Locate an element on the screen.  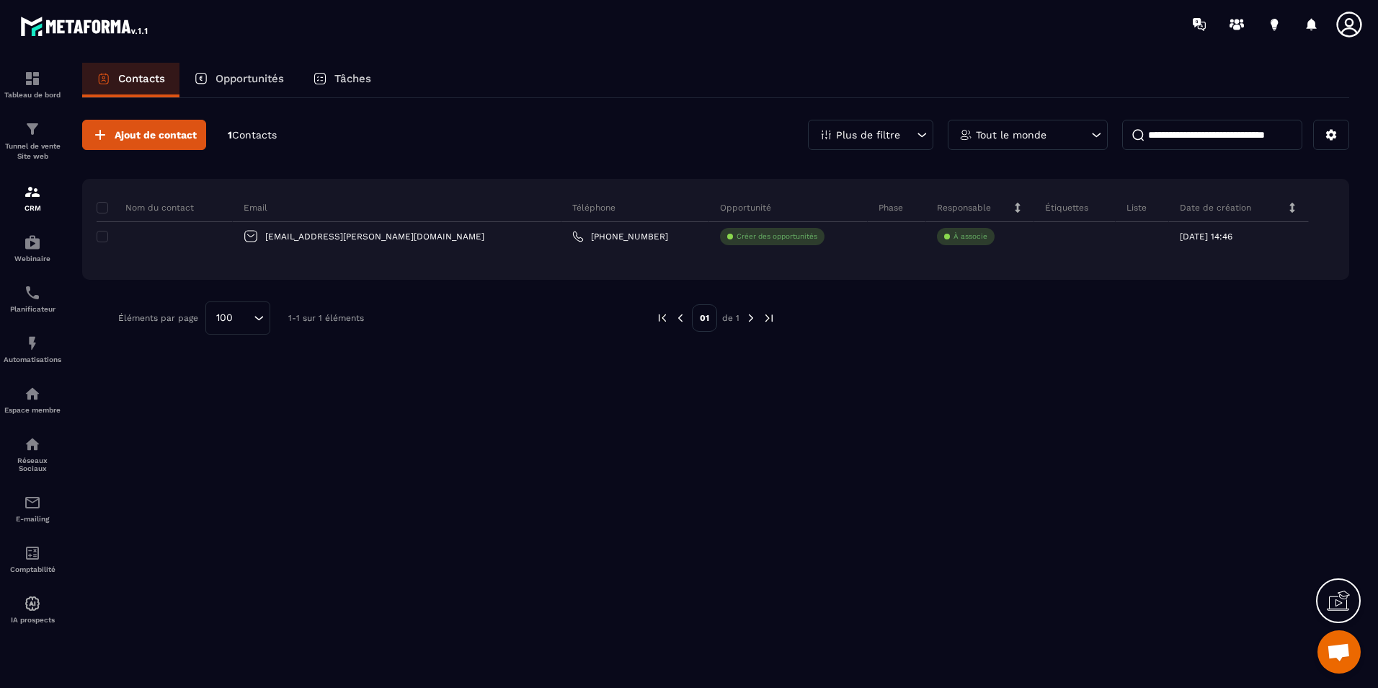
p: Espace membre is located at coordinates (32, 409).